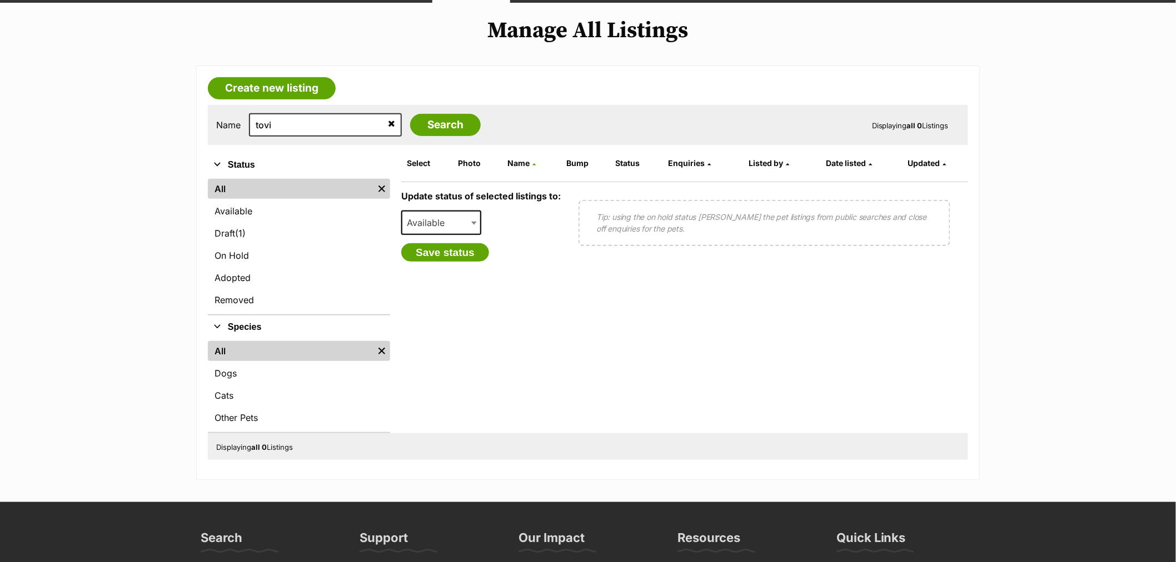  Describe the element at coordinates (299, 300) in the screenshot. I see `a: Removed` at that location.